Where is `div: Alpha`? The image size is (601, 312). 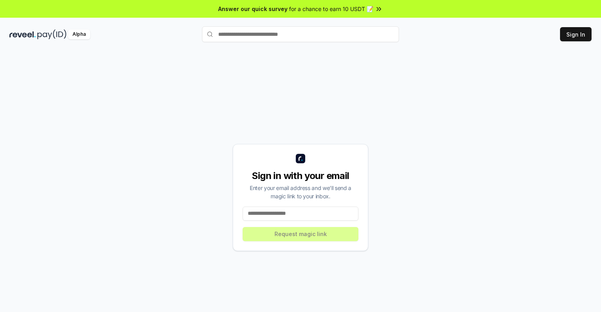
div: Alpha is located at coordinates (79, 34).